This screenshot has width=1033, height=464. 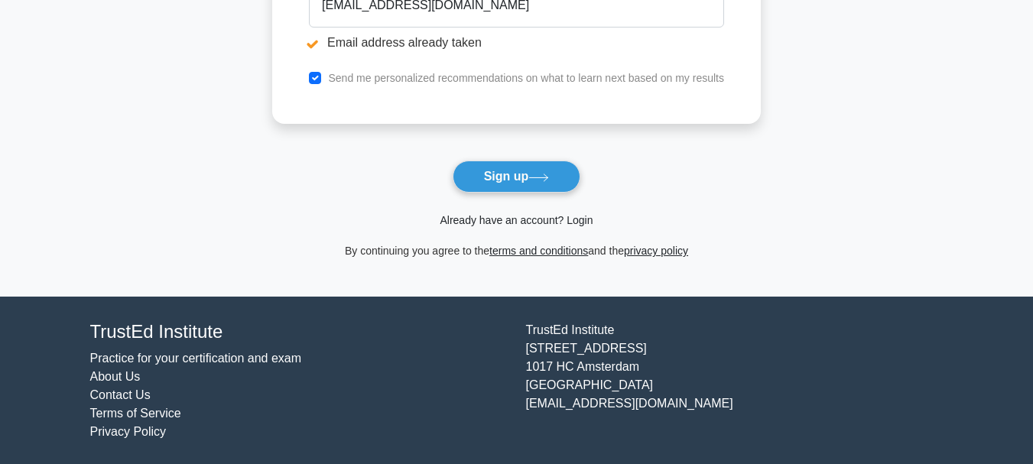 What do you see at coordinates (196, 358) in the screenshot?
I see `a: Practice for your certification and exam` at bounding box center [196, 358].